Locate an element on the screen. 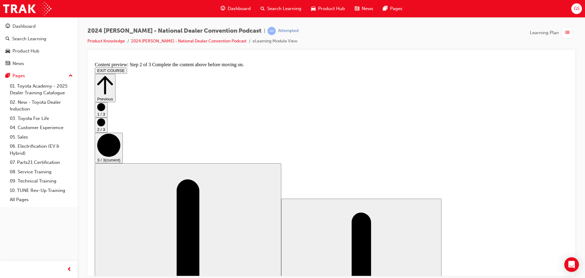  button: 2 / 3 is located at coordinates (9, 66).